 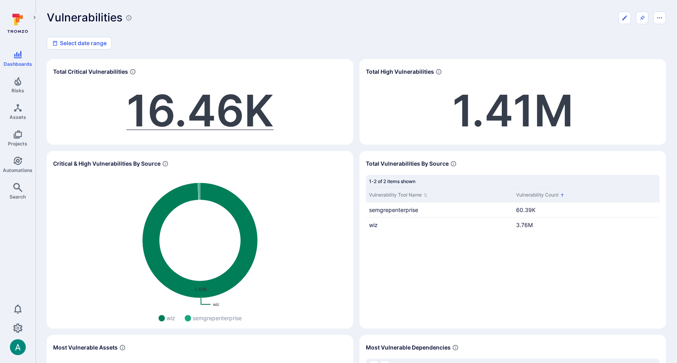 What do you see at coordinates (216, 304) in the screenshot?
I see `text: wiz` at bounding box center [216, 304].